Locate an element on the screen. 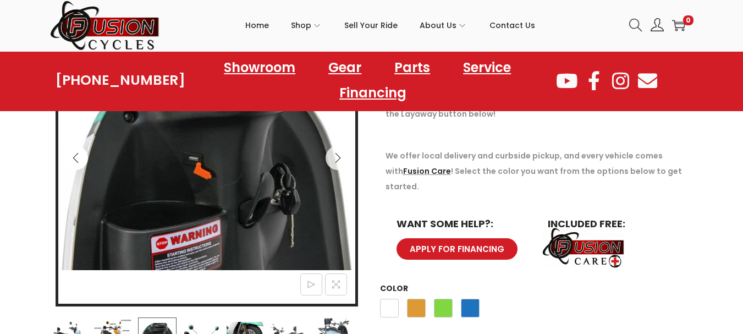  a: Financing is located at coordinates (373, 93).